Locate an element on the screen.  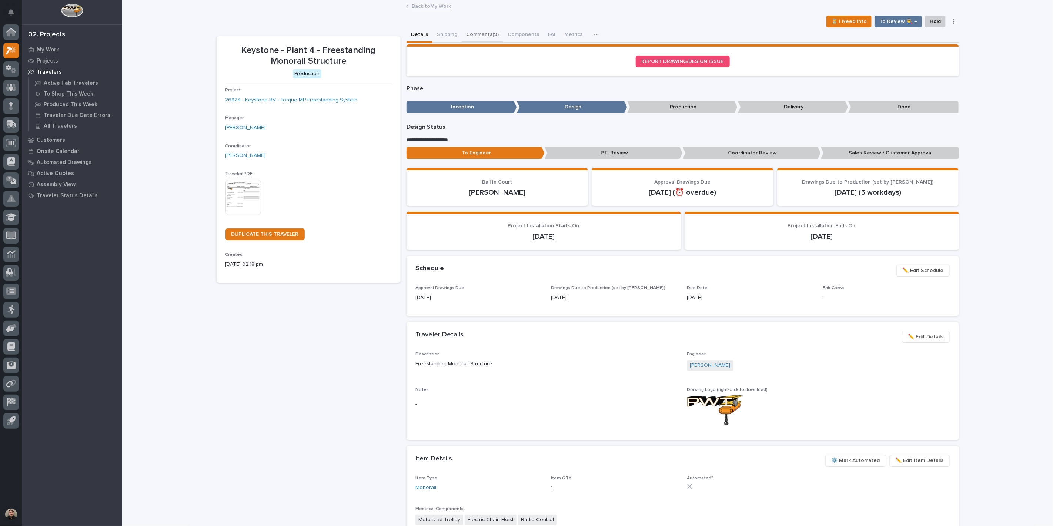
p: Assembly View is located at coordinates (56, 185).